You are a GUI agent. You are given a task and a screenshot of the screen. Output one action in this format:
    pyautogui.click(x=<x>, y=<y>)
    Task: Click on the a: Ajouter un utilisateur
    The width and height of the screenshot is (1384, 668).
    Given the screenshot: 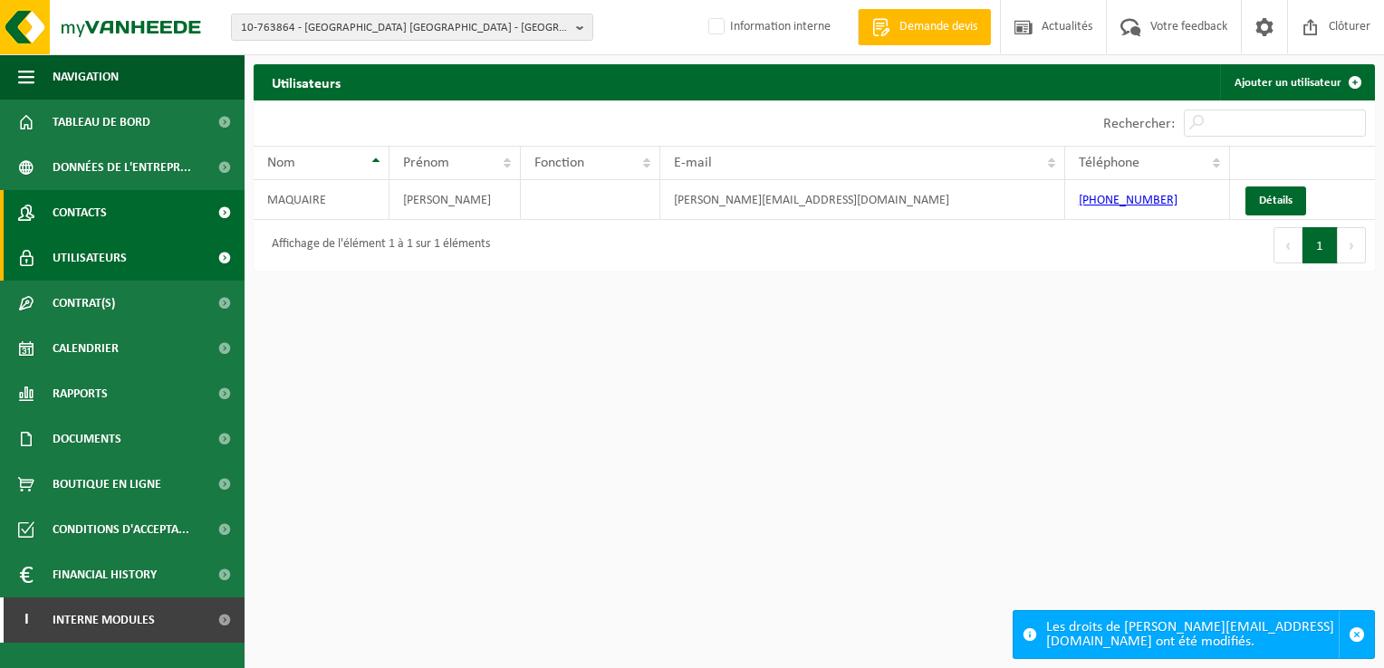 What is the action you would take?
    pyautogui.click(x=1296, y=82)
    